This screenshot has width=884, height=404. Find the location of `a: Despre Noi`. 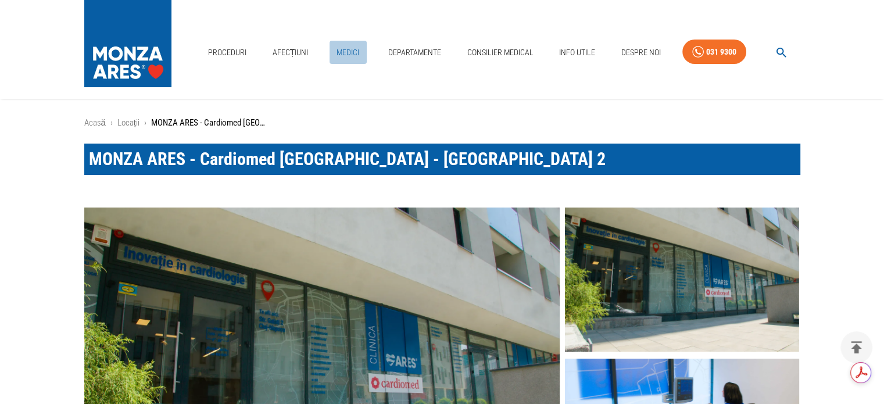

a: Despre Noi is located at coordinates (641, 52).